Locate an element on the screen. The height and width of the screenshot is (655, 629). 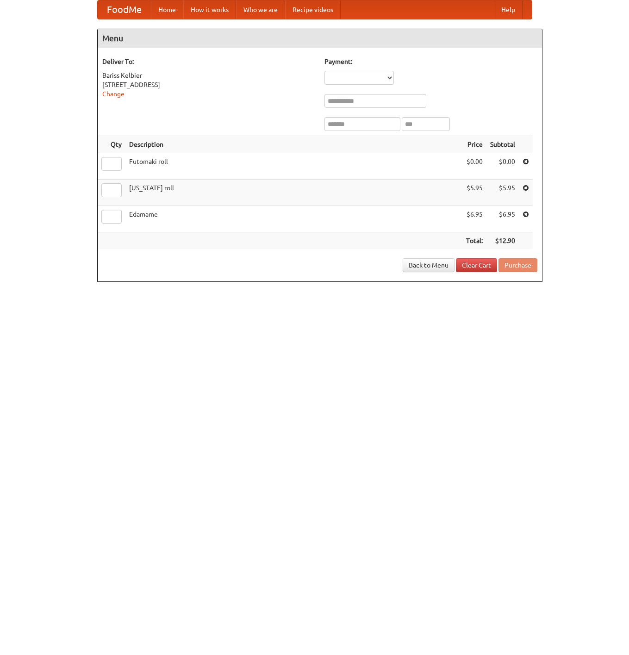
a: Back to Menu is located at coordinates (429, 265).